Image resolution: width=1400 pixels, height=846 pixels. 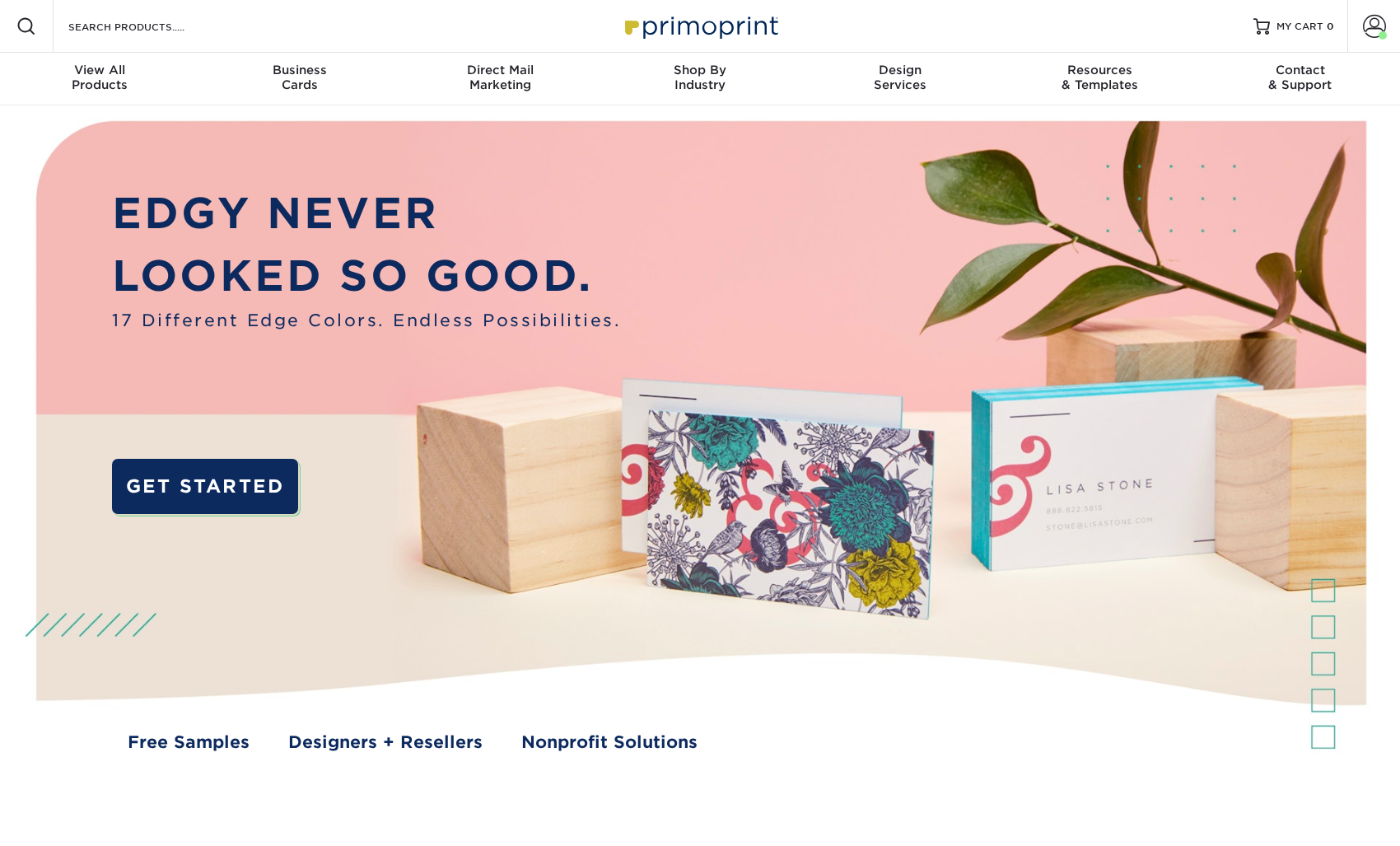 I want to click on span: Resources, so click(x=1100, y=70).